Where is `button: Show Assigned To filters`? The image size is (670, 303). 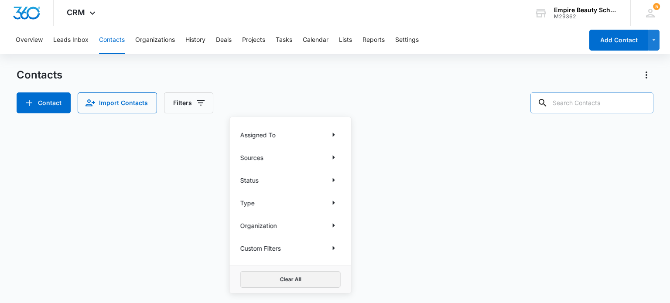
button: Show Assigned To filters is located at coordinates (333, 135).